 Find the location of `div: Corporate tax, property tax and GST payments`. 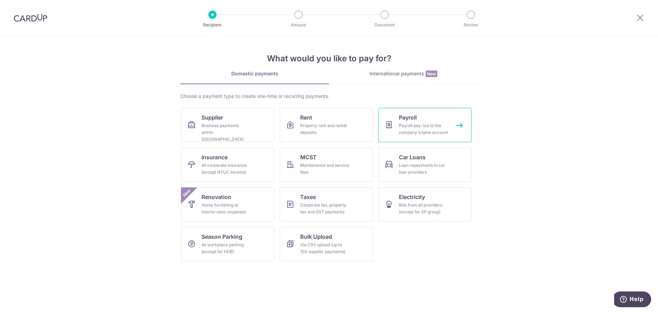

div: Corporate tax, property tax and GST payments is located at coordinates (325, 209).